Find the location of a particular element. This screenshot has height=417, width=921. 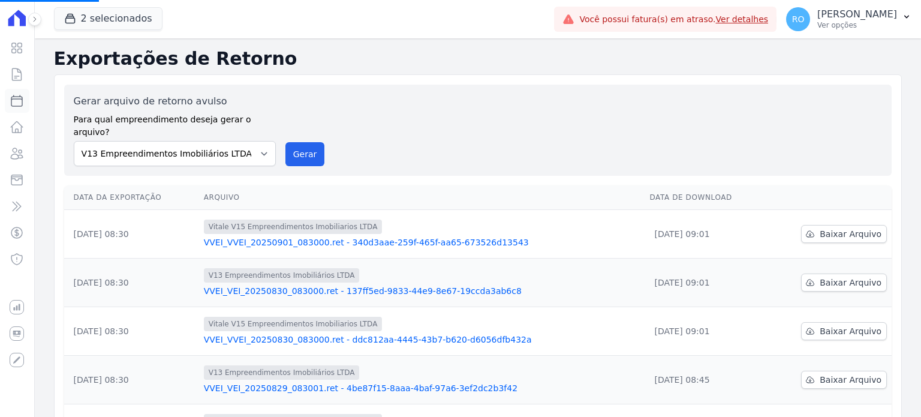

label: Para qual empreendimento deseja gerar o arquivo? is located at coordinates (175, 124).